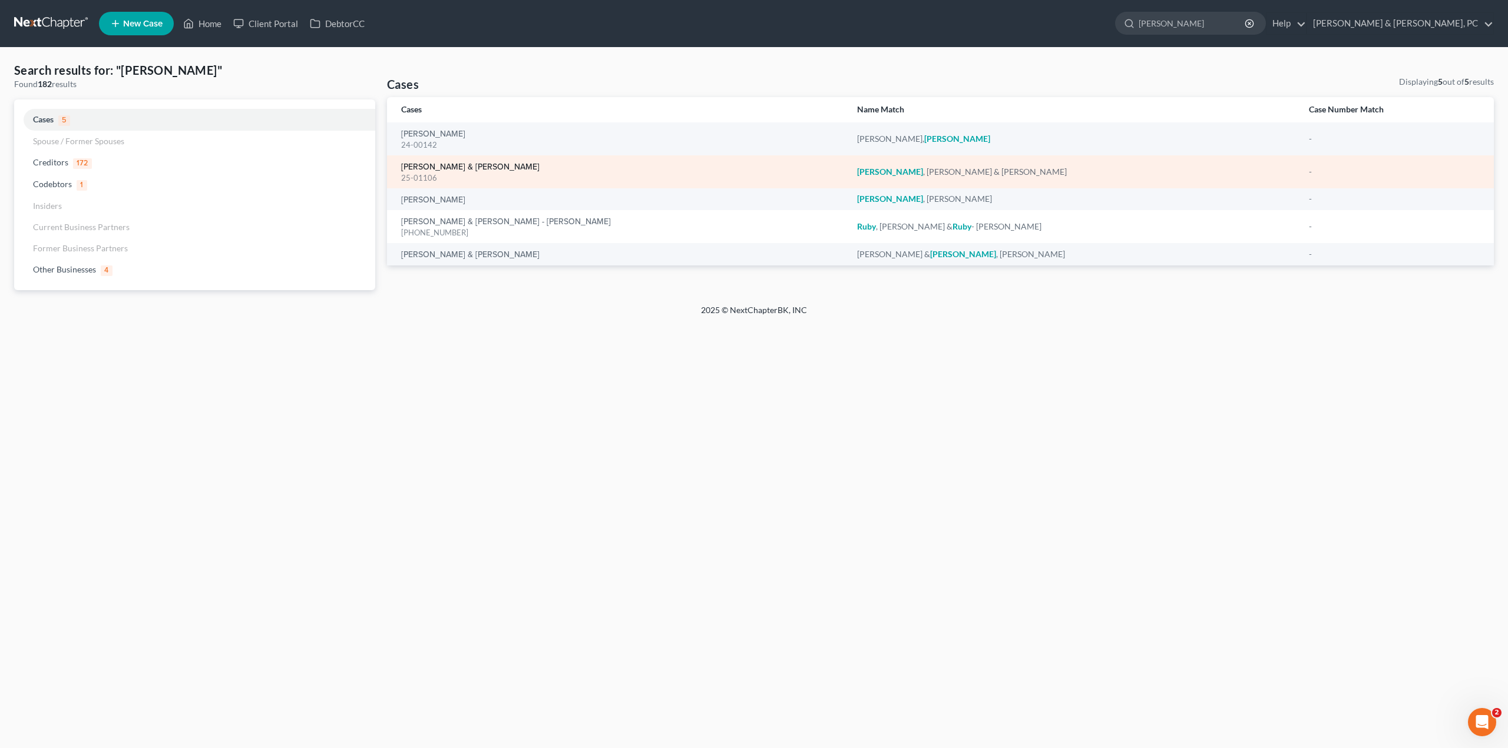  What do you see at coordinates (47, 206) in the screenshot?
I see `span: Insiders` at bounding box center [47, 206].